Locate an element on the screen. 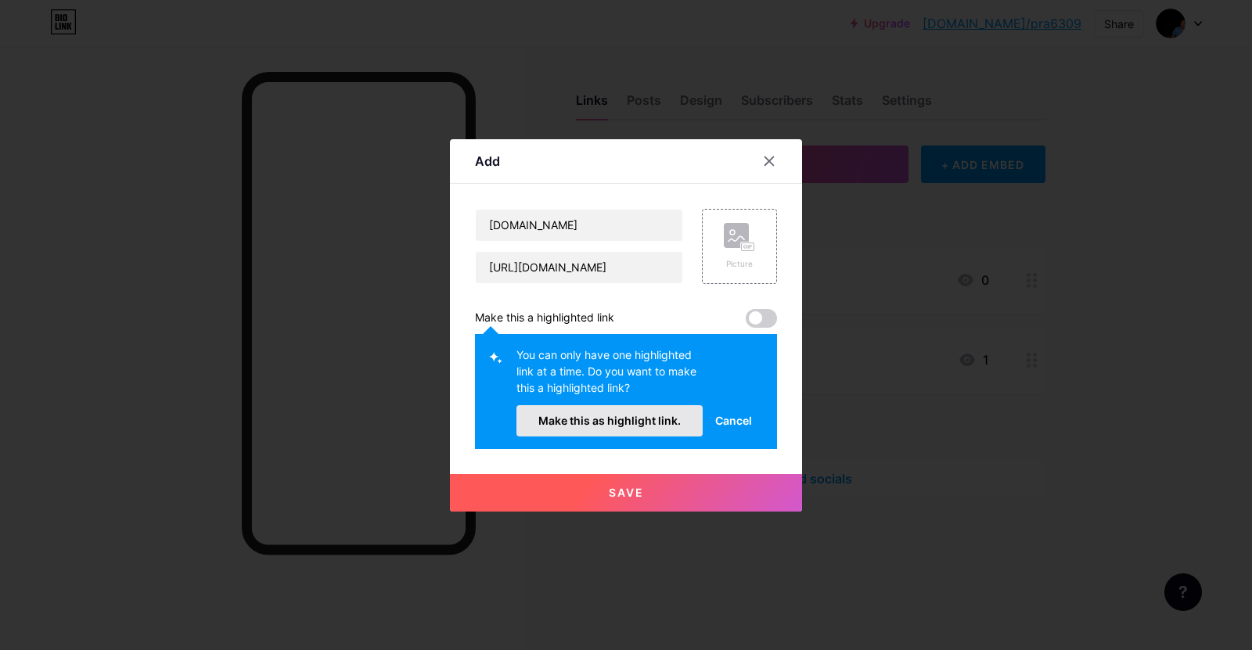 This screenshot has height=650, width=1252. button: Cancel is located at coordinates (733, 421).